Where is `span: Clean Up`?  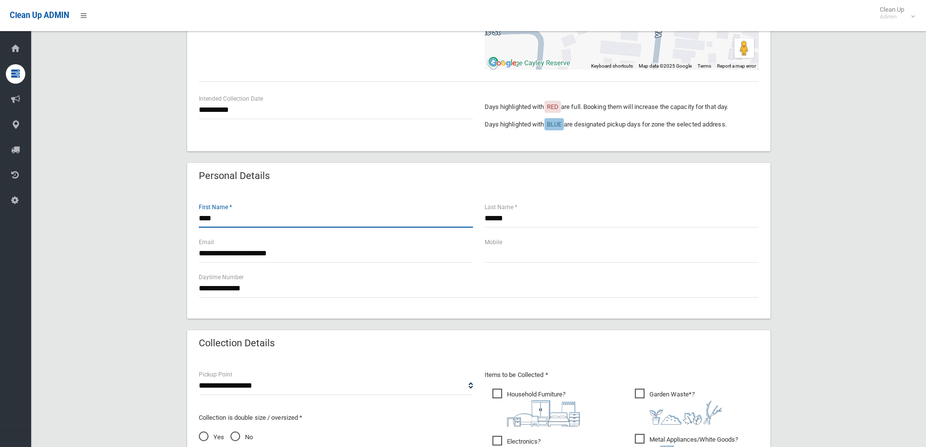 span: Clean Up is located at coordinates (894, 13).